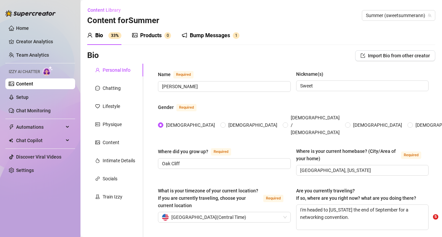 This screenshot has height=237, width=442. What do you see at coordinates (111, 106) in the screenshot?
I see `div: Lifestyle` at bounding box center [111, 106].